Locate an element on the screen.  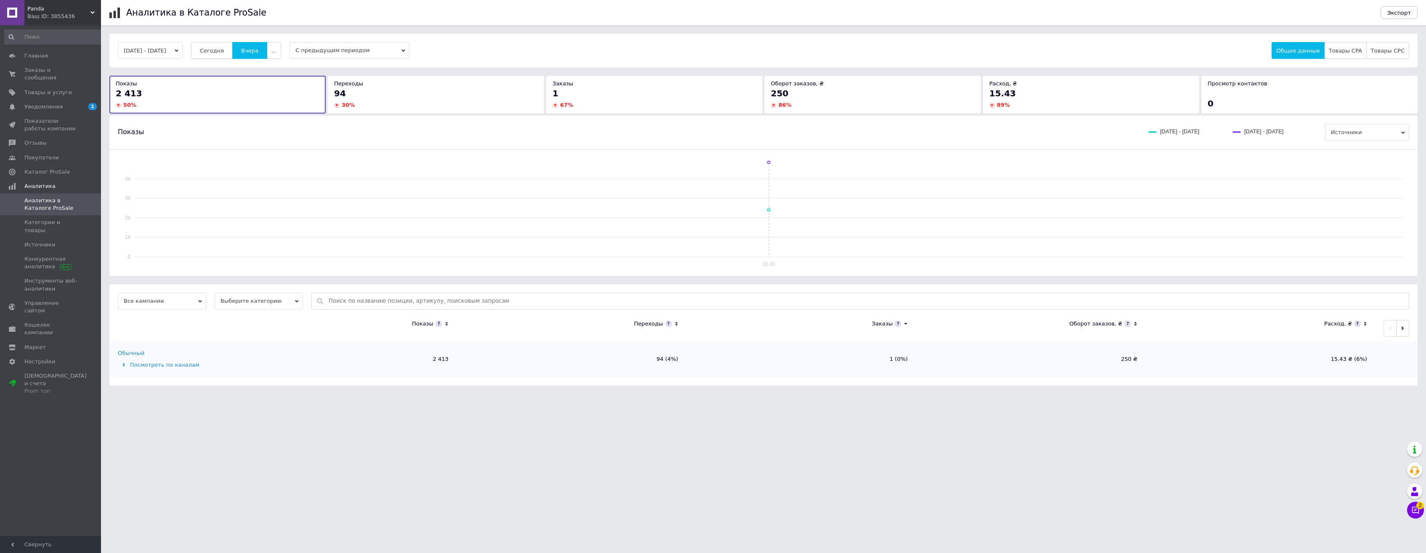
span: Покупатели is located at coordinates (42, 158).